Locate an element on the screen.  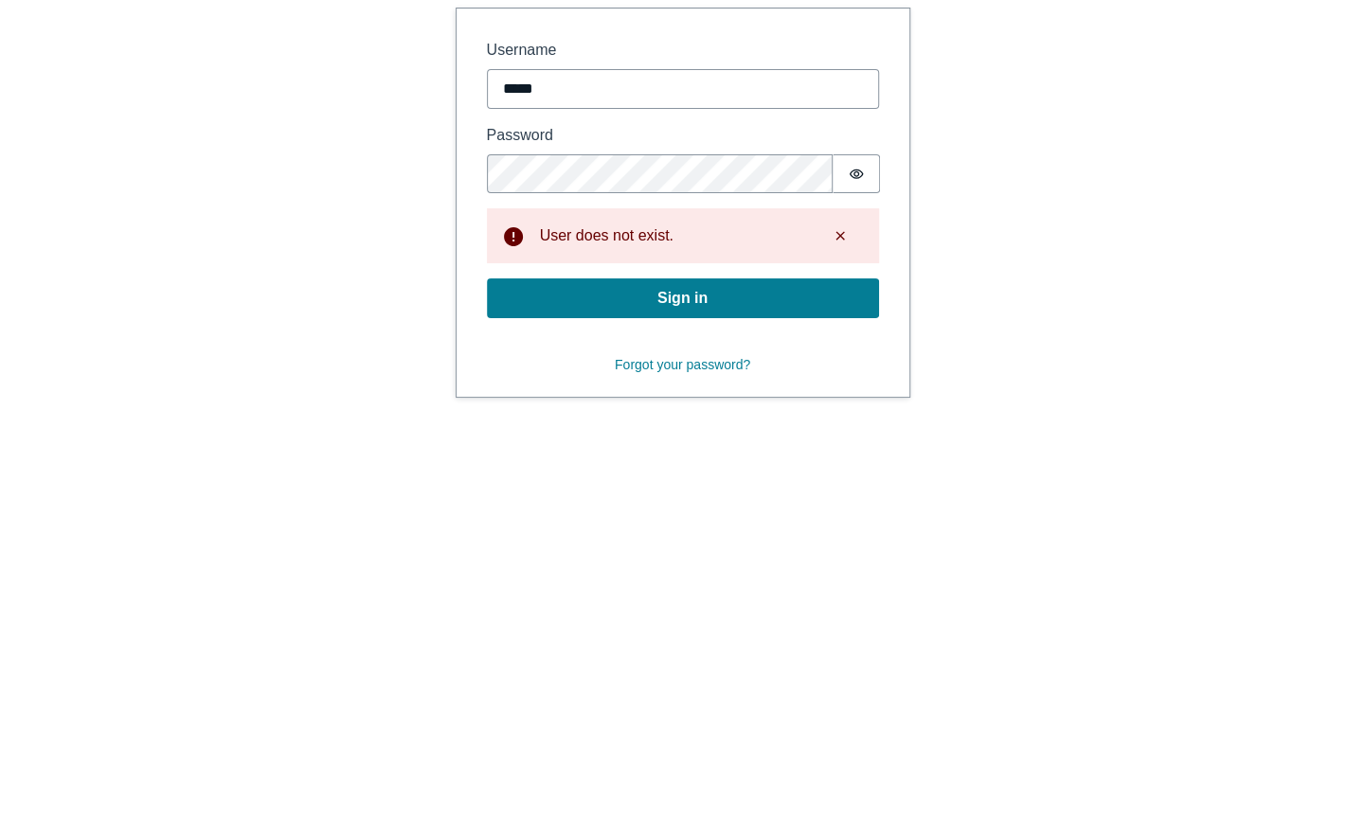
label: Username is located at coordinates (683, 50).